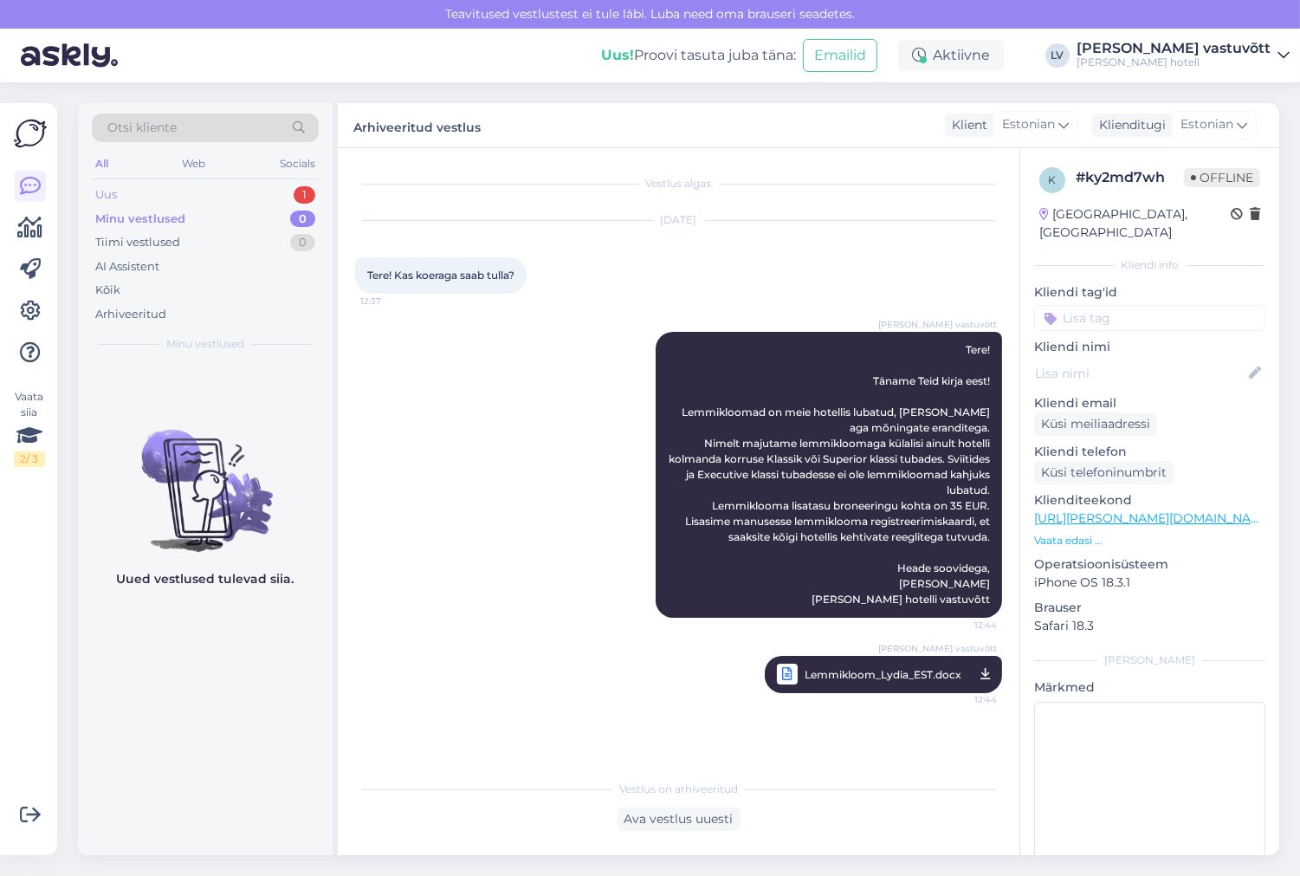 The image size is (1300, 876). I want to click on div: 2 / 3, so click(29, 459).